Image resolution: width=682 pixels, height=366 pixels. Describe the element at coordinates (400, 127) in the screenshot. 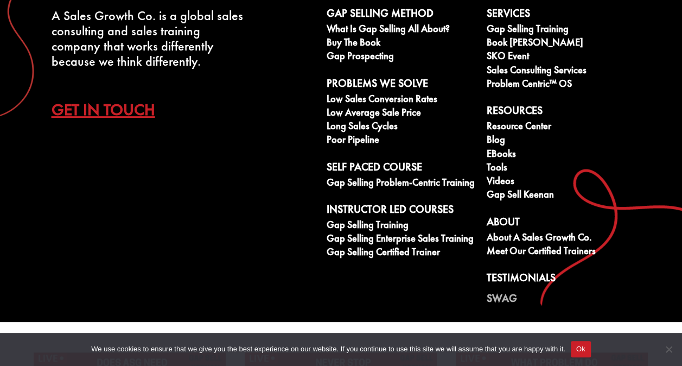

I see `a: Long Sales Cycles` at that location.